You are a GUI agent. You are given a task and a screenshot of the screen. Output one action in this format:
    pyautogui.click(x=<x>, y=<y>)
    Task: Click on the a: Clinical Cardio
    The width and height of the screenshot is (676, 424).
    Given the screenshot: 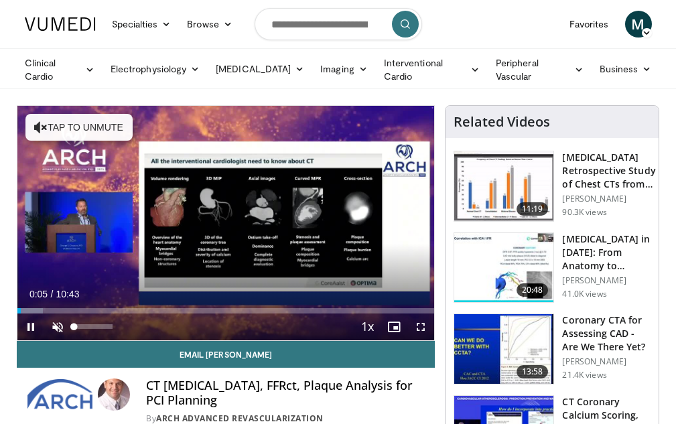 What is the action you would take?
    pyautogui.click(x=60, y=70)
    